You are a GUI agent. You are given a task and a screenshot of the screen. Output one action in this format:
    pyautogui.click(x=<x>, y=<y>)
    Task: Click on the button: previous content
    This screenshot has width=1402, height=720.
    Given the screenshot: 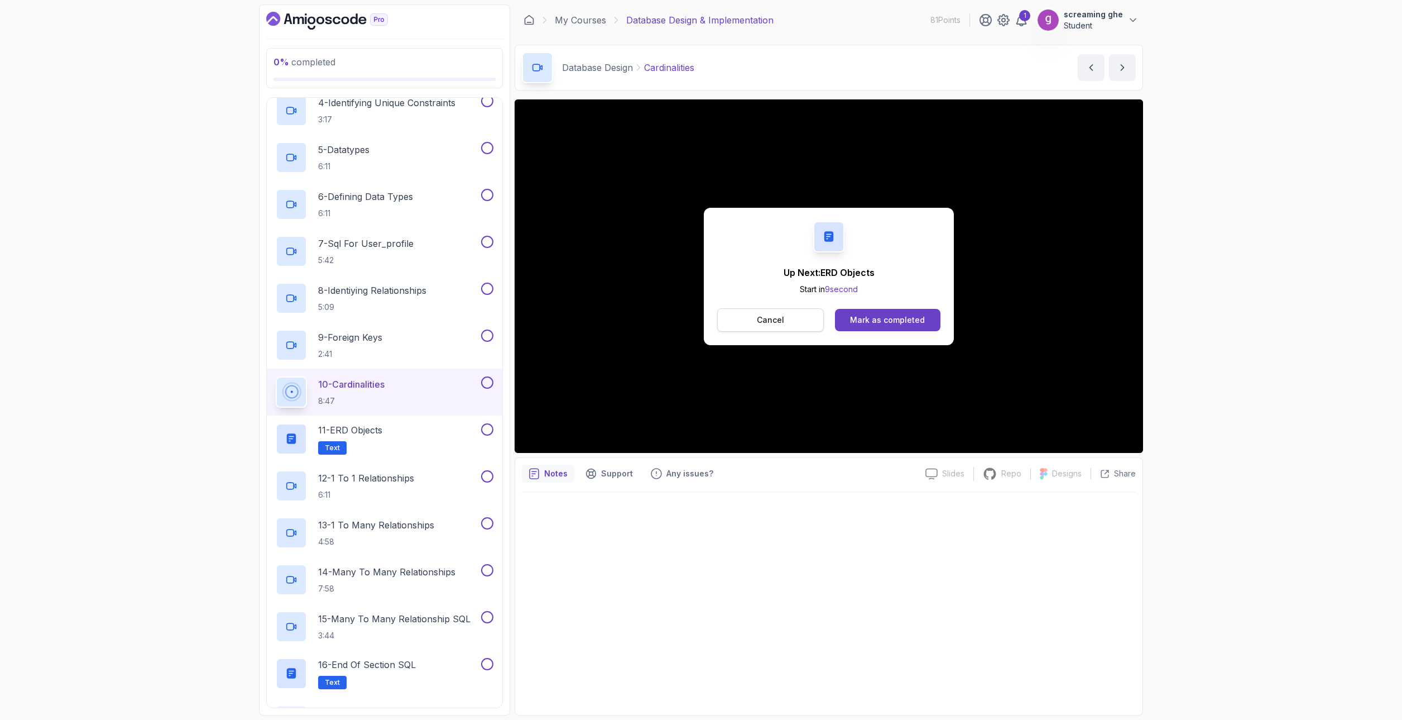 What is the action you would take?
    pyautogui.click(x=1091, y=68)
    